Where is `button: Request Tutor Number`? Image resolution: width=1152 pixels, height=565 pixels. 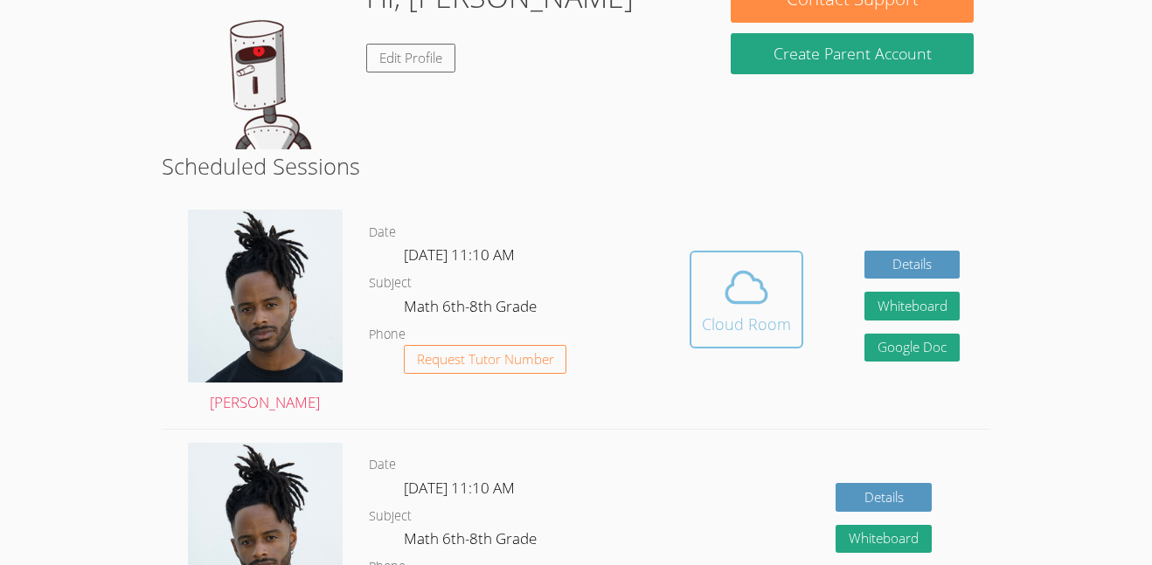 button: Request Tutor Number is located at coordinates (485, 359).